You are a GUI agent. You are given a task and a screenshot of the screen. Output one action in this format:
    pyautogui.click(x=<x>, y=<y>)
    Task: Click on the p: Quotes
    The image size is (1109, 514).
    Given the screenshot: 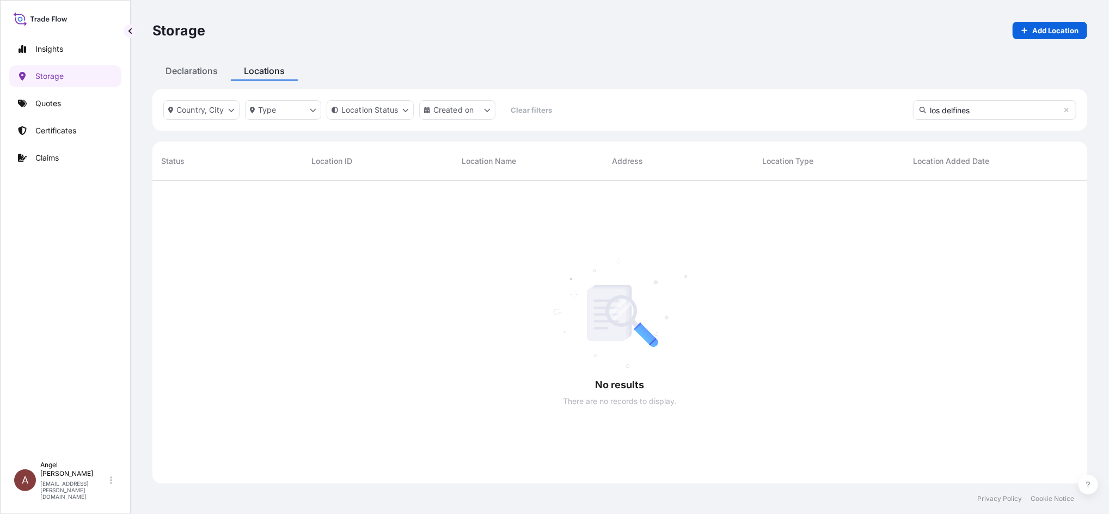 What is the action you would take?
    pyautogui.click(x=48, y=103)
    